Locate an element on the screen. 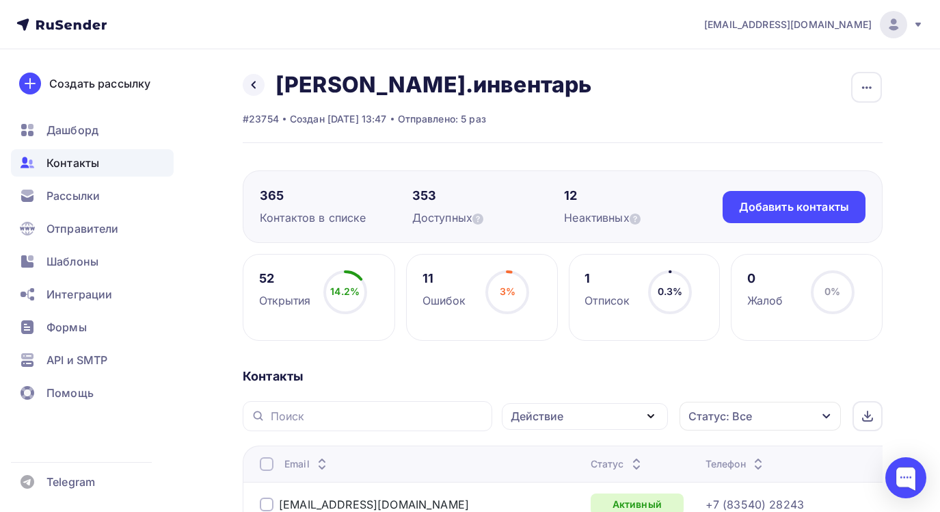  a: Рассылки is located at coordinates (92, 196).